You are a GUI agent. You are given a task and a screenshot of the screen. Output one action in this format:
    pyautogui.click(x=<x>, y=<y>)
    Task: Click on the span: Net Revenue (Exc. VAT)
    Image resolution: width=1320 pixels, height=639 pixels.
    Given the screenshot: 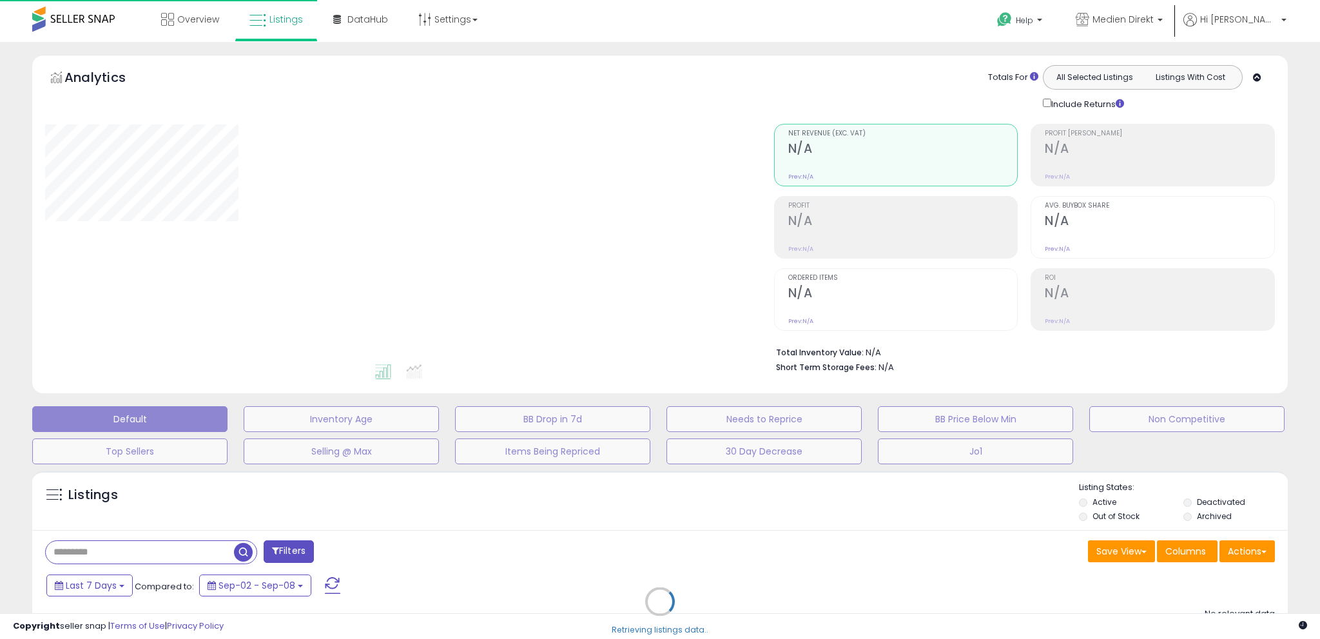 What is the action you would take?
    pyautogui.click(x=903, y=133)
    